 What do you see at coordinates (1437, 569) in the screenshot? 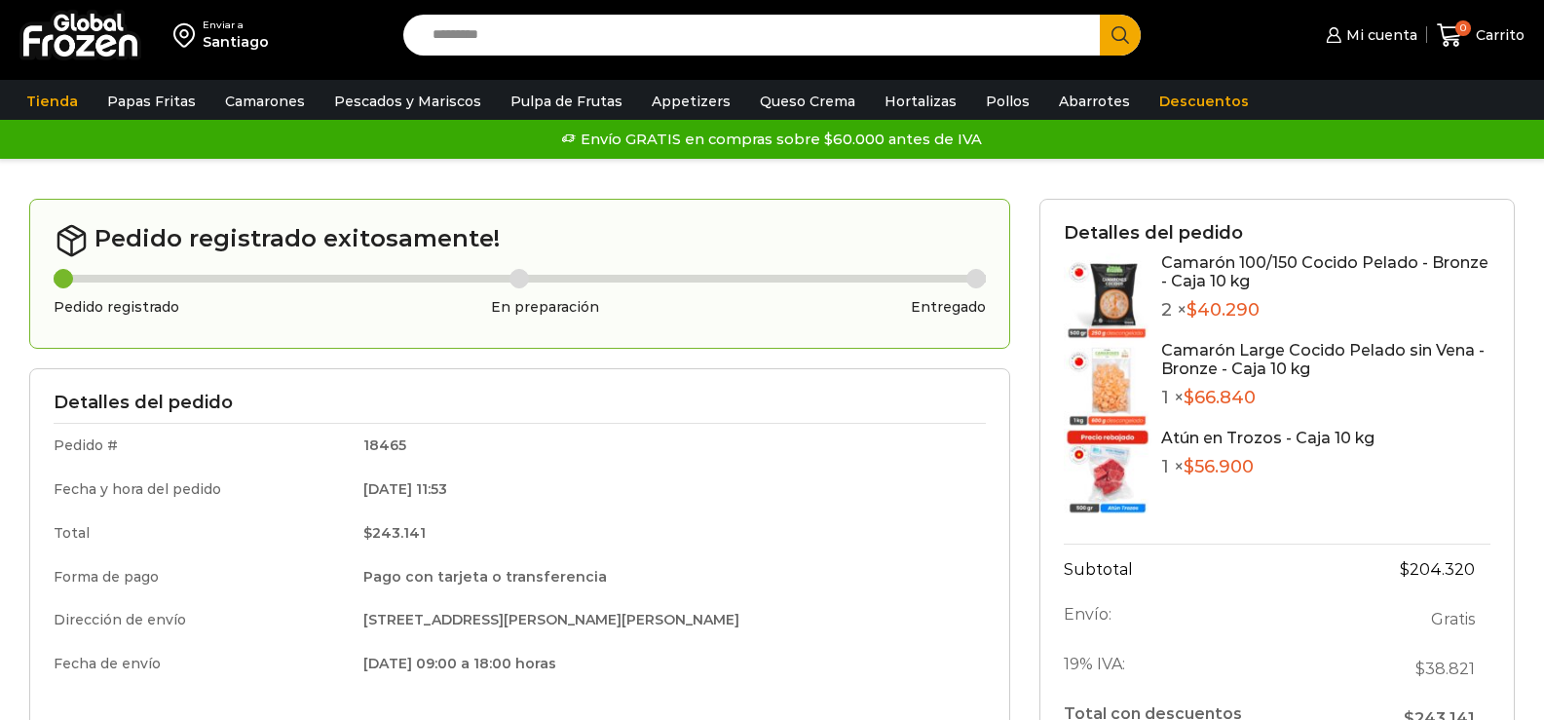
I see `bdi: 204.320` at bounding box center [1437, 569].